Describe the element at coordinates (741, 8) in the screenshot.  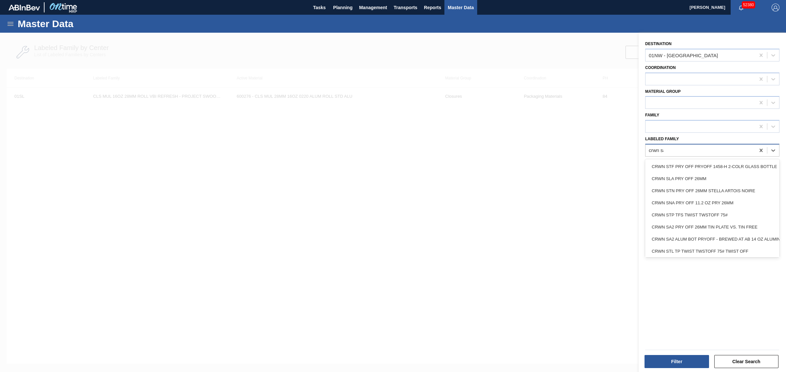
I see `button: Notifications` at that location.